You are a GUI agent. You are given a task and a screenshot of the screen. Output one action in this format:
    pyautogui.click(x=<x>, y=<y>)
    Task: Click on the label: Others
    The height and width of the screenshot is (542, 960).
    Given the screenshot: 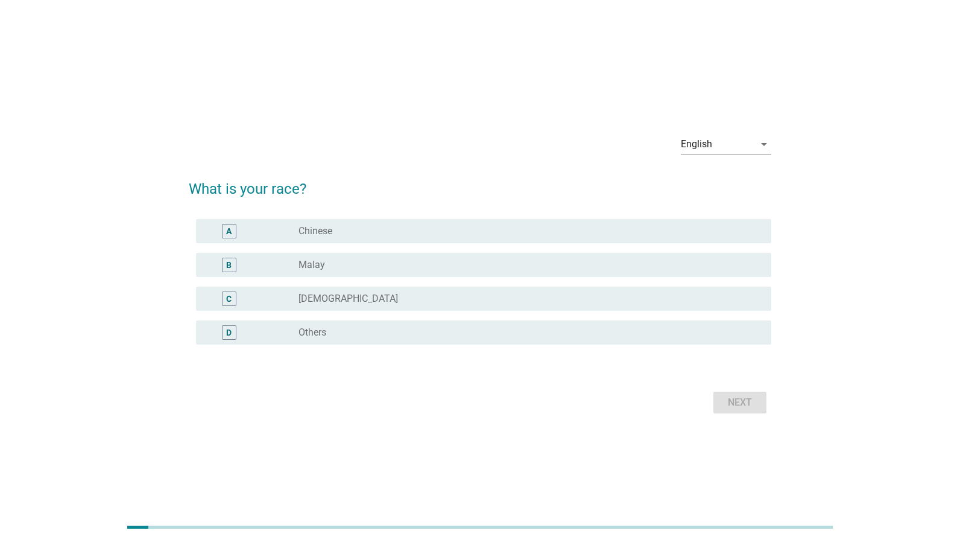 What is the action you would take?
    pyautogui.click(x=312, y=332)
    